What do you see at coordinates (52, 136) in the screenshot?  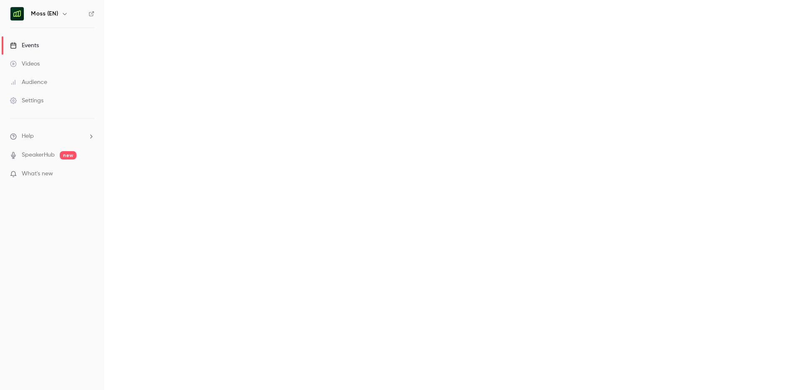 I see `li: help-dropdown-opener` at bounding box center [52, 136].